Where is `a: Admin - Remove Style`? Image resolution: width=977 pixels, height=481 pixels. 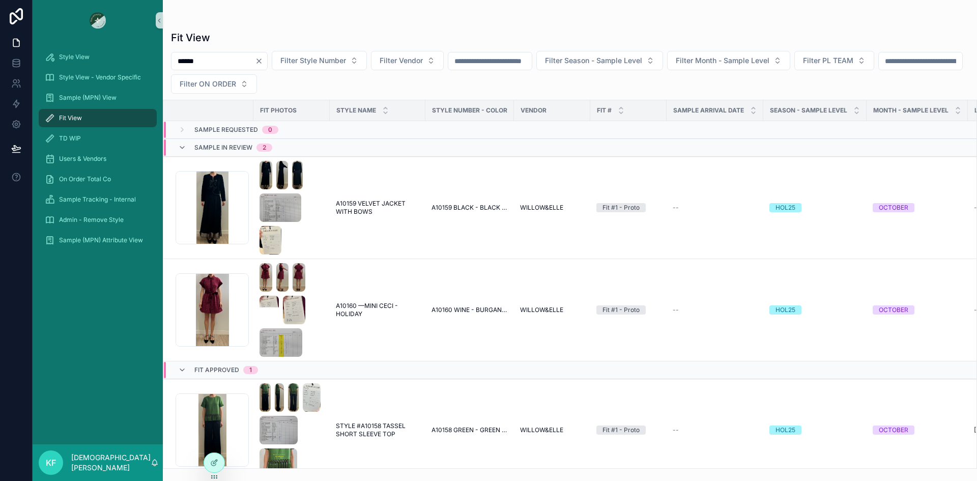 a: Admin - Remove Style is located at coordinates (98, 220).